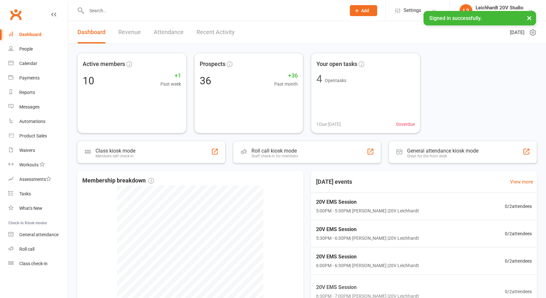 This screenshot has width=546, height=298. I want to click on a: Assessments, so click(38, 179).